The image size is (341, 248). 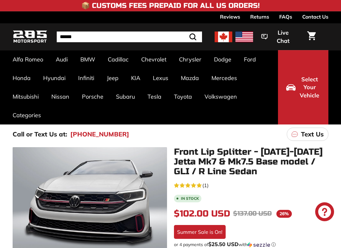 What do you see at coordinates (190, 199) in the screenshot?
I see `b: In stock` at bounding box center [190, 199].